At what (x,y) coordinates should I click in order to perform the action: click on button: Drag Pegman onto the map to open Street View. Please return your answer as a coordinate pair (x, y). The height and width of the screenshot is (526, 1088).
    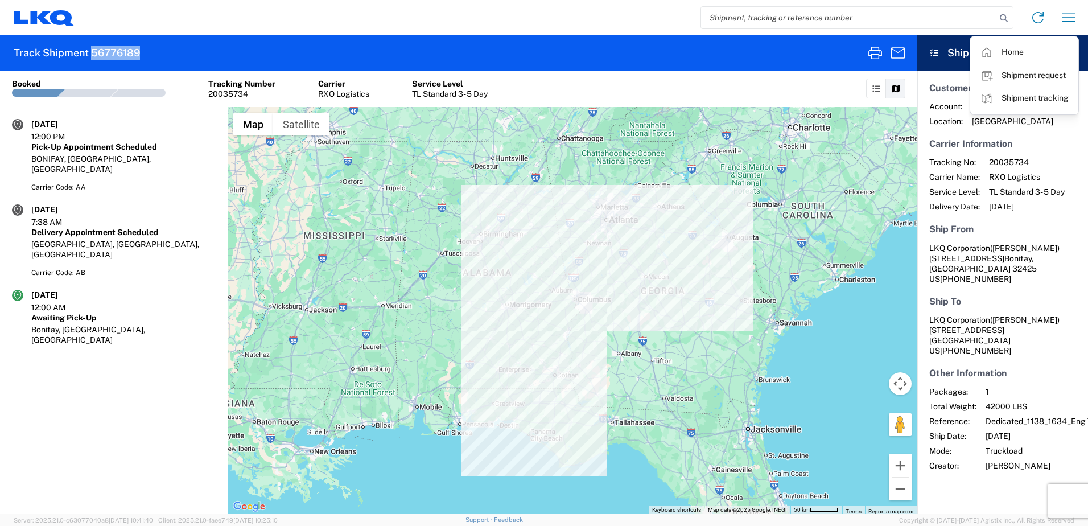
    Looking at the image, I should click on (900, 425).